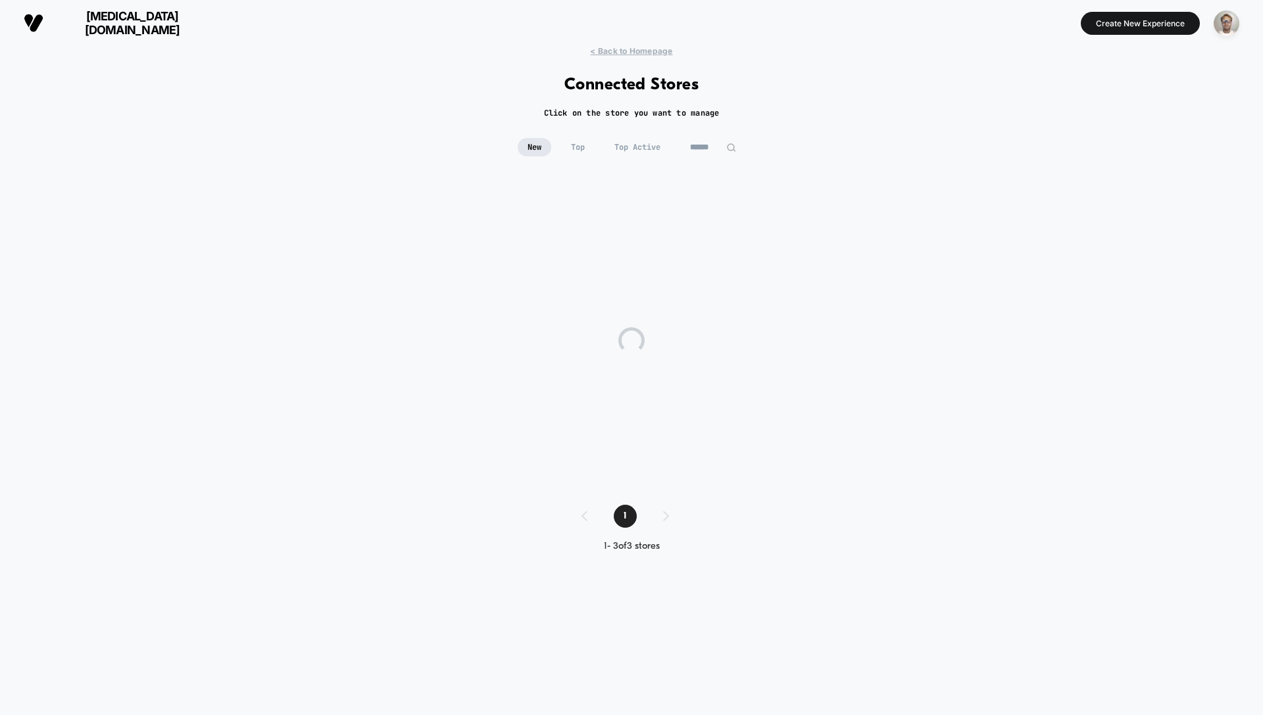  I want to click on button: ppic, so click(1226, 23).